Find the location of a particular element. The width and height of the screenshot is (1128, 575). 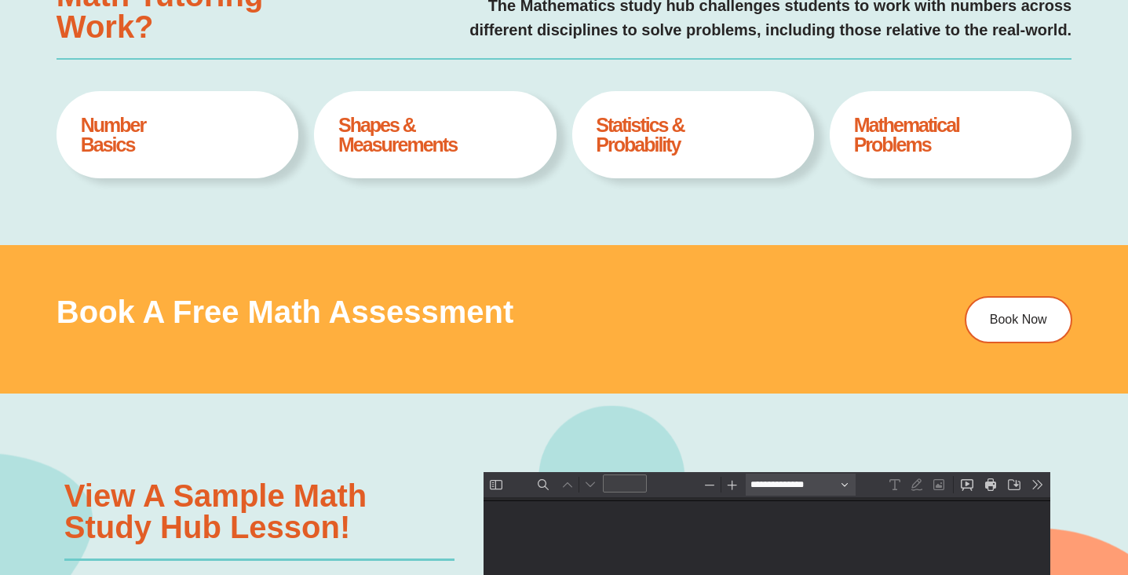

h4: Number Basics is located at coordinates (177, 135).